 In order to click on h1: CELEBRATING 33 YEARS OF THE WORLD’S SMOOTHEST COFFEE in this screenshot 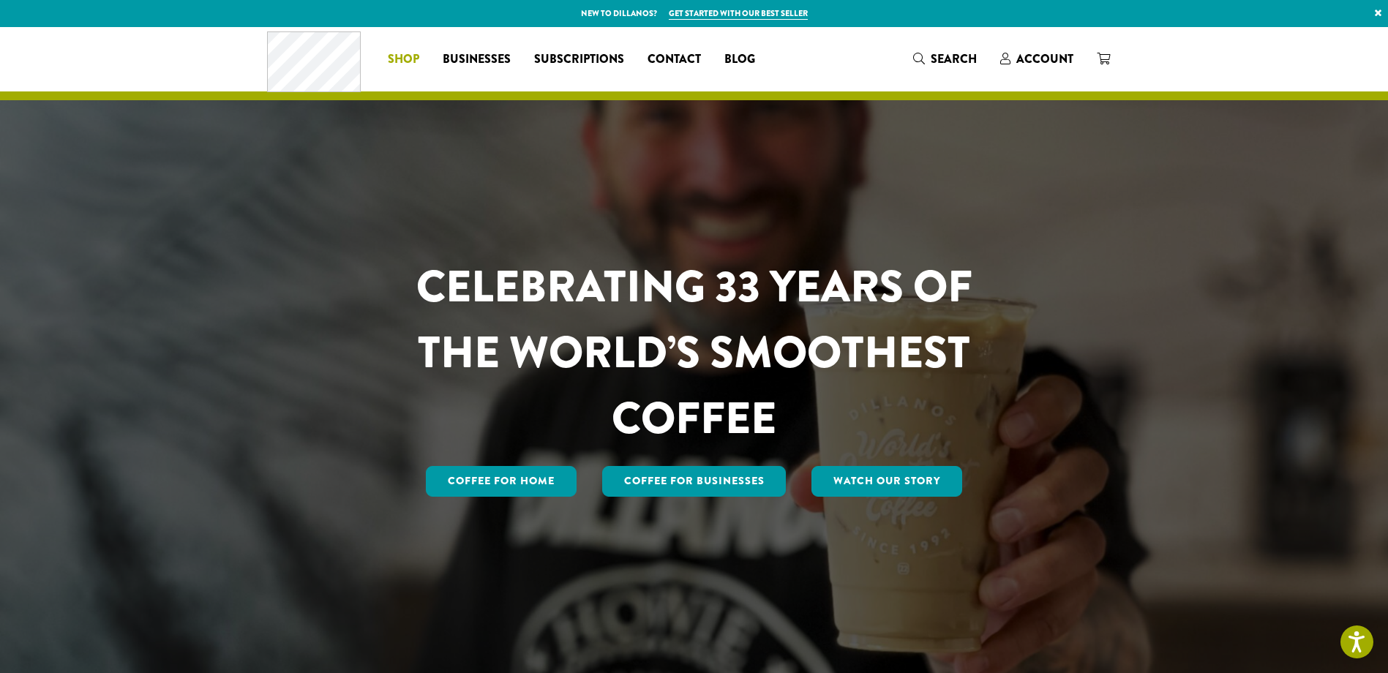, I will do `click(694, 353)`.